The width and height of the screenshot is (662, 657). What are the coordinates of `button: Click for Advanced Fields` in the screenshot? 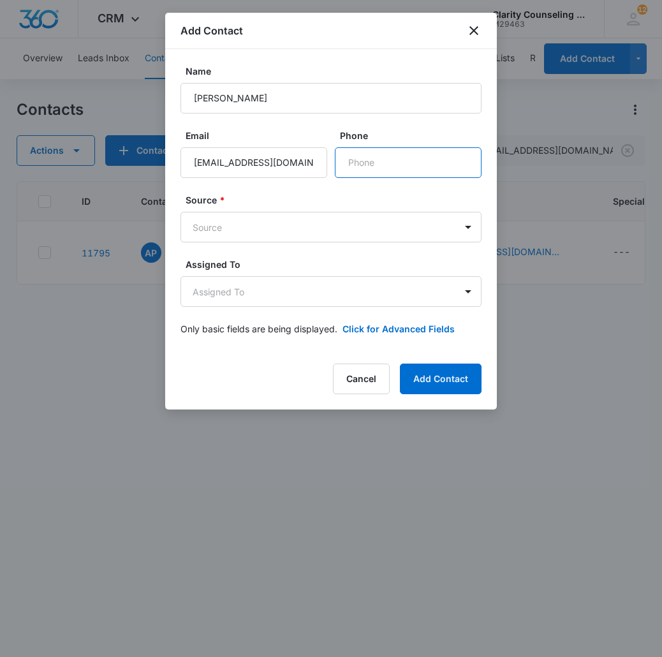 It's located at (398, 328).